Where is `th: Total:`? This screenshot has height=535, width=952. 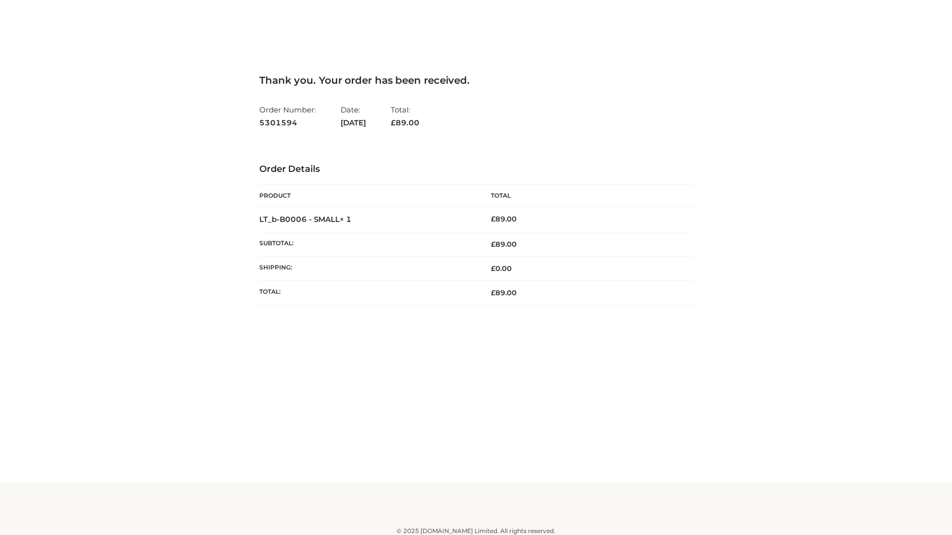 th: Total: is located at coordinates (367, 293).